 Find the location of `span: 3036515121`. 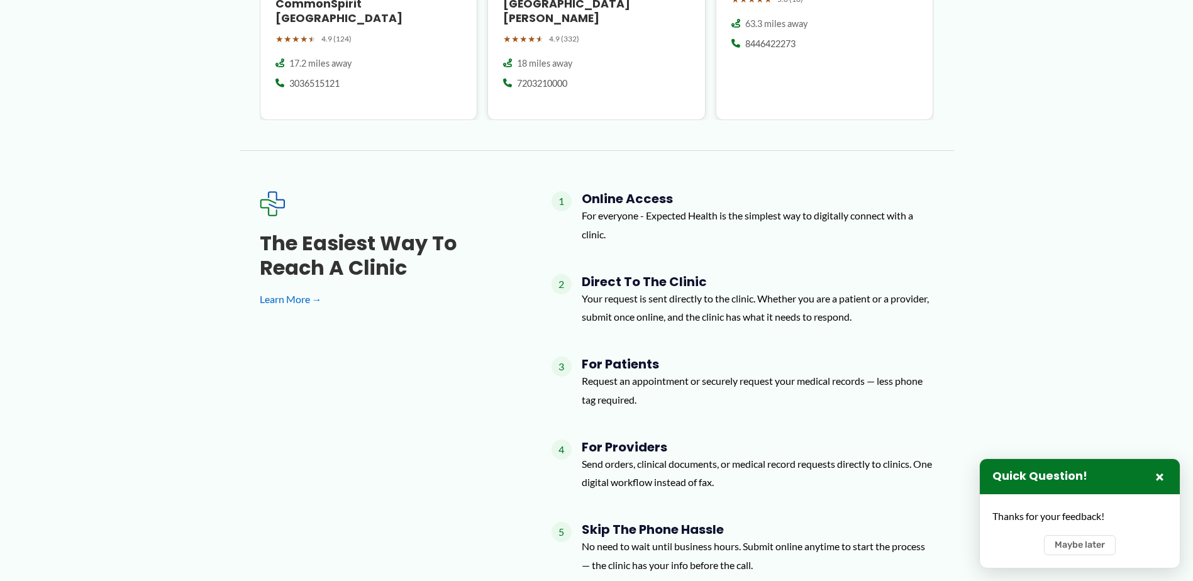

span: 3036515121 is located at coordinates (315, 84).